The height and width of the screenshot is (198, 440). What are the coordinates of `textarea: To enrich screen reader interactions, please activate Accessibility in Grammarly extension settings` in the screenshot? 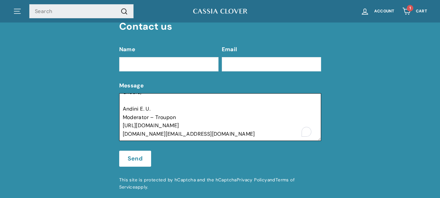 It's located at (220, 117).